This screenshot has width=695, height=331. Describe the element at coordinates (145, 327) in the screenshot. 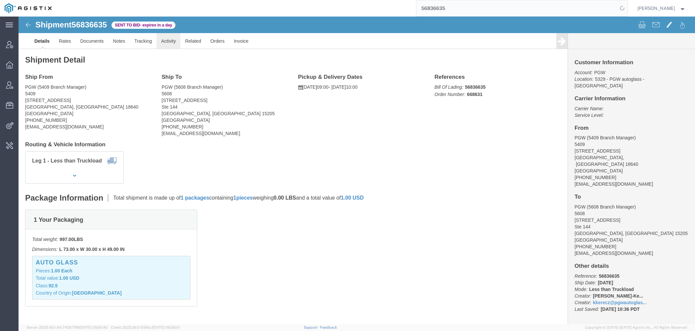

I see `span: Client: 2025.19.0-129fbcf` at that location.